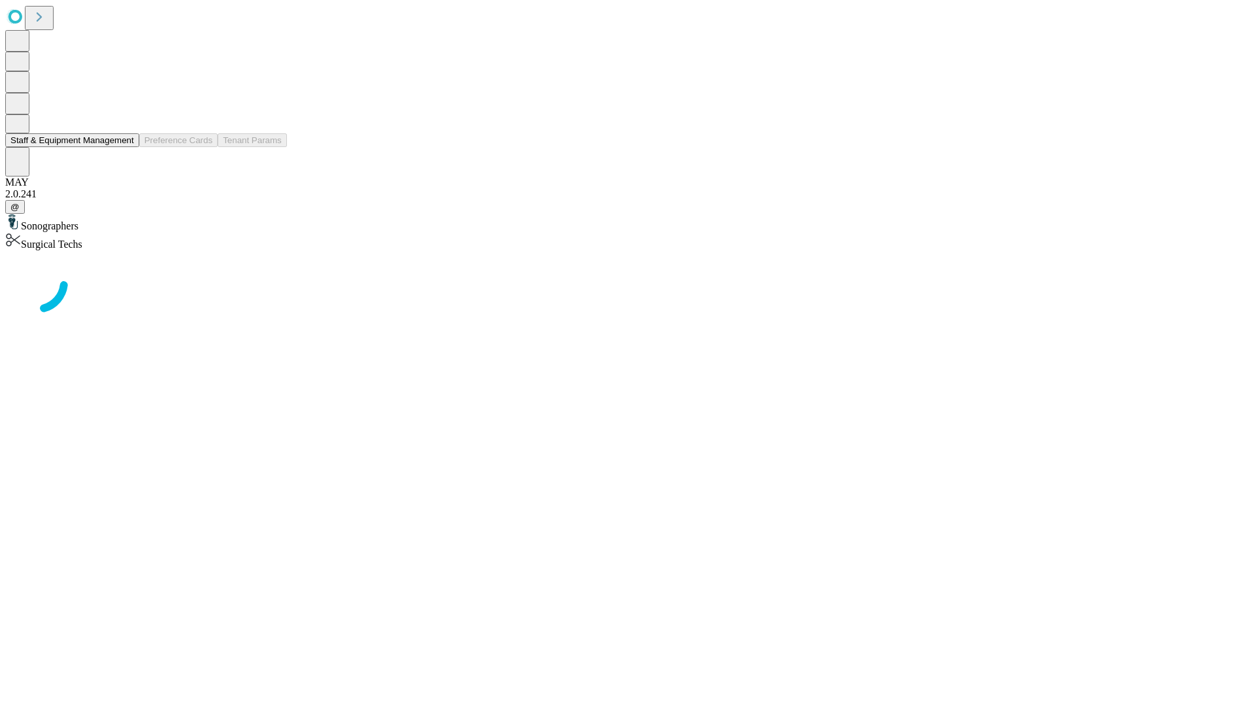 The image size is (1255, 706). Describe the element at coordinates (628, 194) in the screenshot. I see `div: 2.0.241` at that location.